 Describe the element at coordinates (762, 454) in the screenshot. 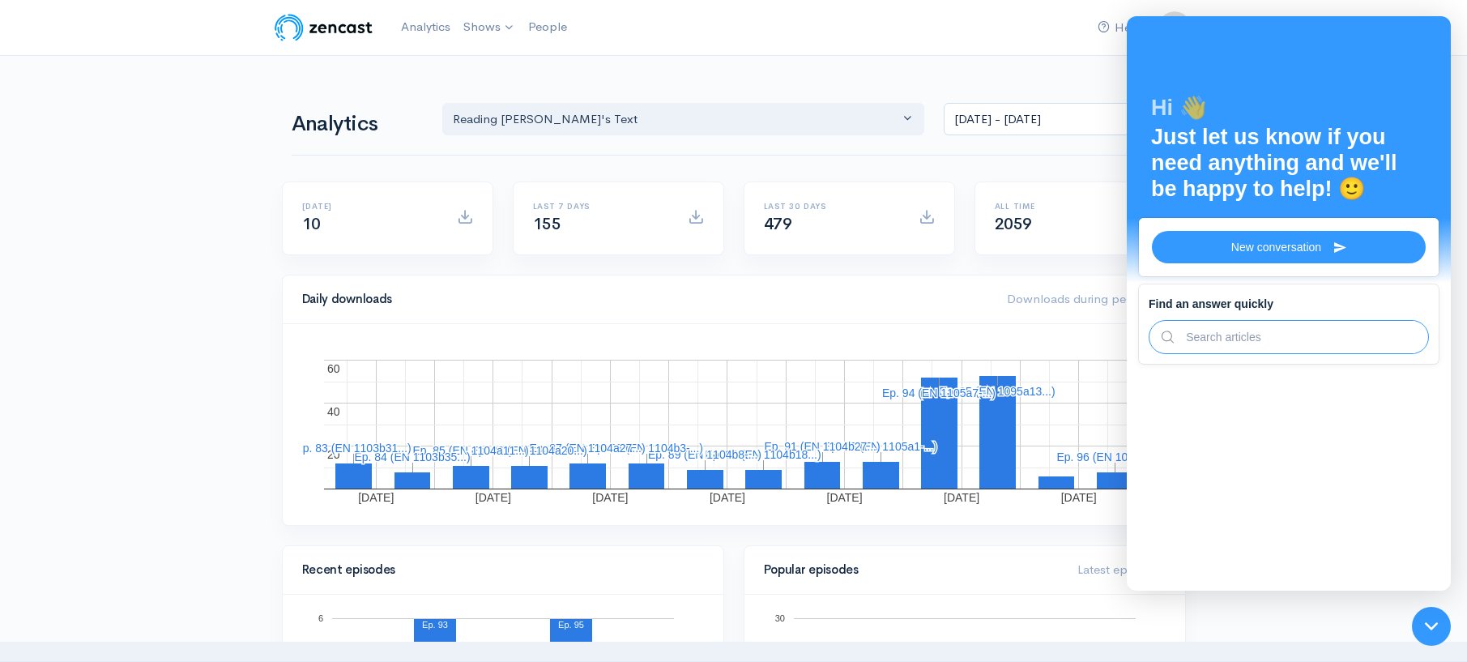

I see `text: Ep. 90 (EN 1104b18...)` at that location.